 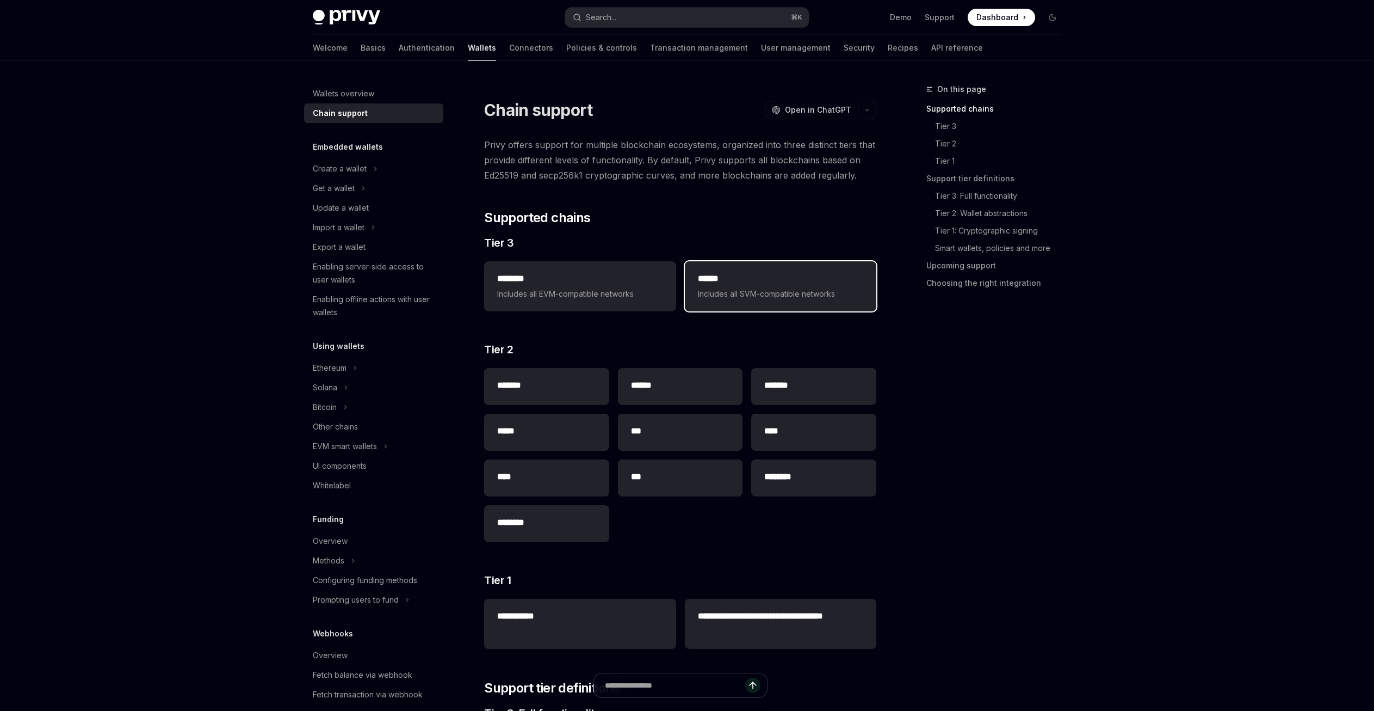 What do you see at coordinates (602, 48) in the screenshot?
I see `a: Policies & controls` at bounding box center [602, 48].